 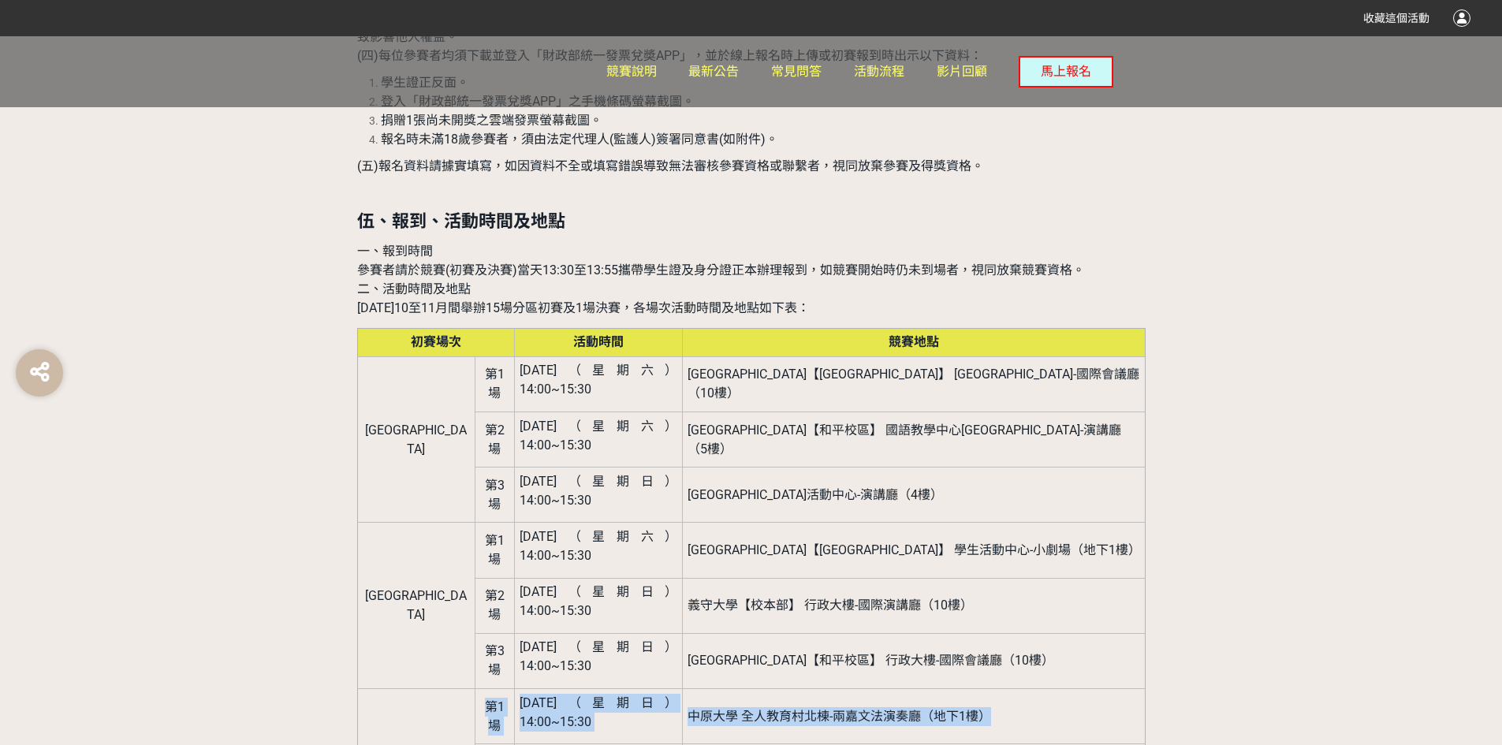 What do you see at coordinates (721, 270) in the screenshot?
I see `span: 參賽者請於競賽(初賽及決賽)當天13:30至13:55攜帶學生證及身分證正本辦理報到，如競賽開始時仍未到場者，視同放棄競賽資格。` at bounding box center [721, 270].